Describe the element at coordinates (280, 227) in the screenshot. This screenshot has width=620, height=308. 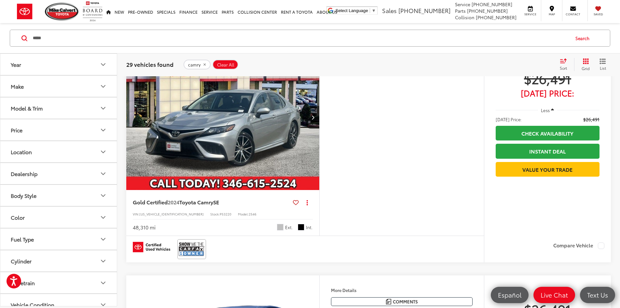
I see `span: Celestial Silver` at that location.